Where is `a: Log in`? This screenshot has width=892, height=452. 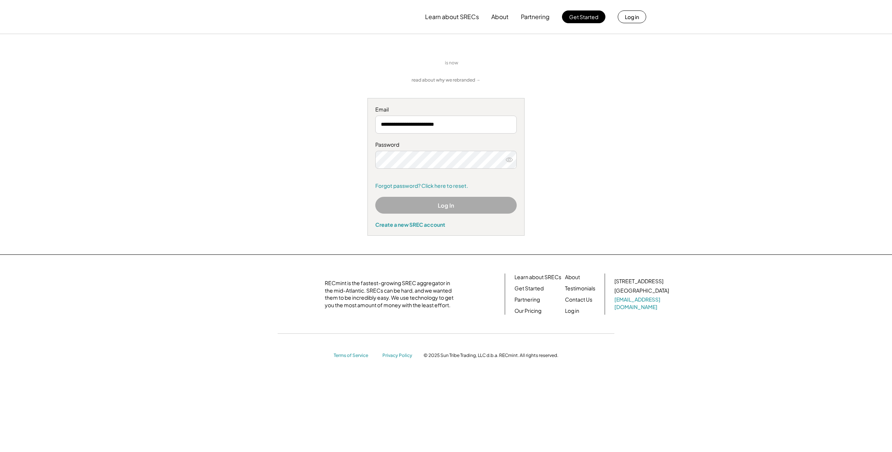 a: Log in is located at coordinates (572, 311).